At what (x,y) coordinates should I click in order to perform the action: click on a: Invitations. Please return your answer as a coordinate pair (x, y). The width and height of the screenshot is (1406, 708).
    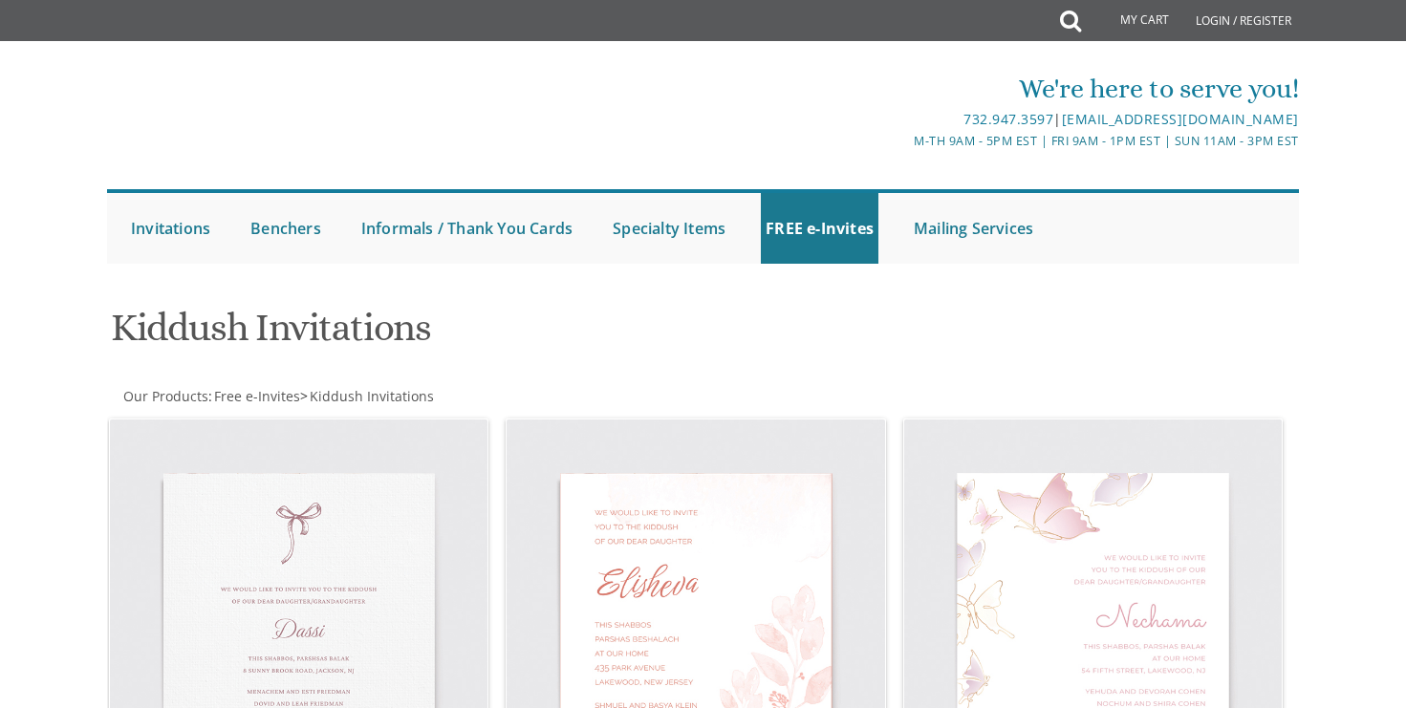
    Looking at the image, I should click on (170, 228).